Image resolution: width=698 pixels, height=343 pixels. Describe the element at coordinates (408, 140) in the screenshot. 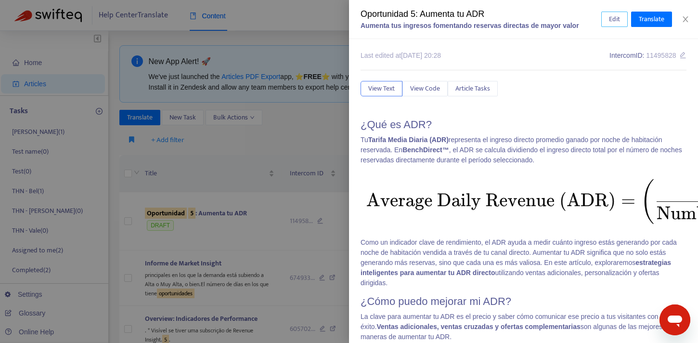

I see `b: Tarifa Media Diaria (ADR)` at that location.